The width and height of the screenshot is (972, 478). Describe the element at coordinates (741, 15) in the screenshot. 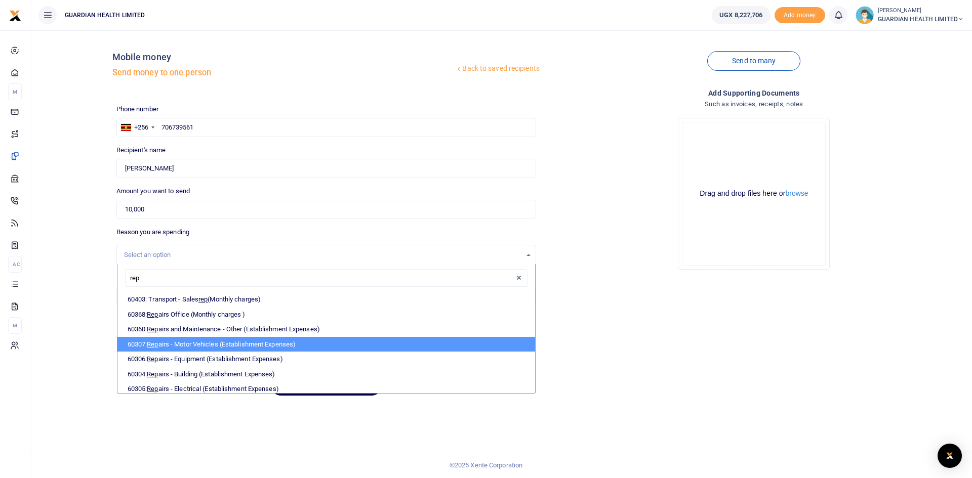

I see `li: Wallet ballance` at that location.